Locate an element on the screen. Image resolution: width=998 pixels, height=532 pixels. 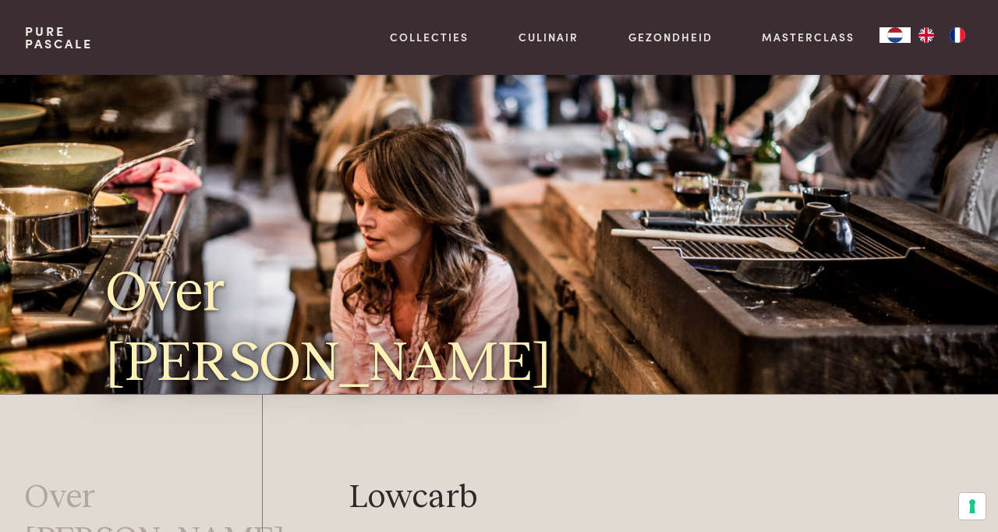
a: Collecties is located at coordinates (429, 37).